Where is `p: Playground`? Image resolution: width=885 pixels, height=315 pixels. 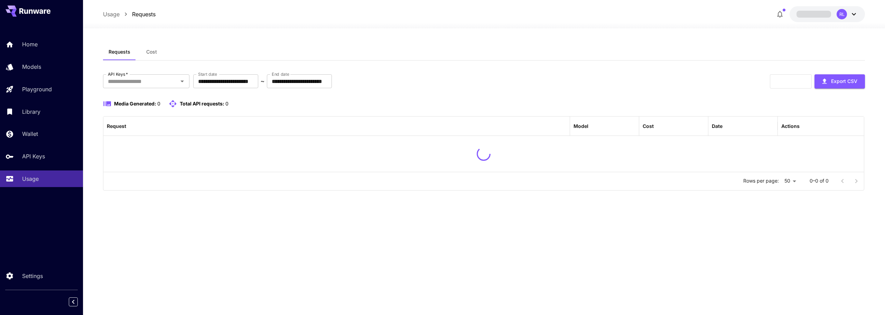
p: Playground is located at coordinates (37, 89).